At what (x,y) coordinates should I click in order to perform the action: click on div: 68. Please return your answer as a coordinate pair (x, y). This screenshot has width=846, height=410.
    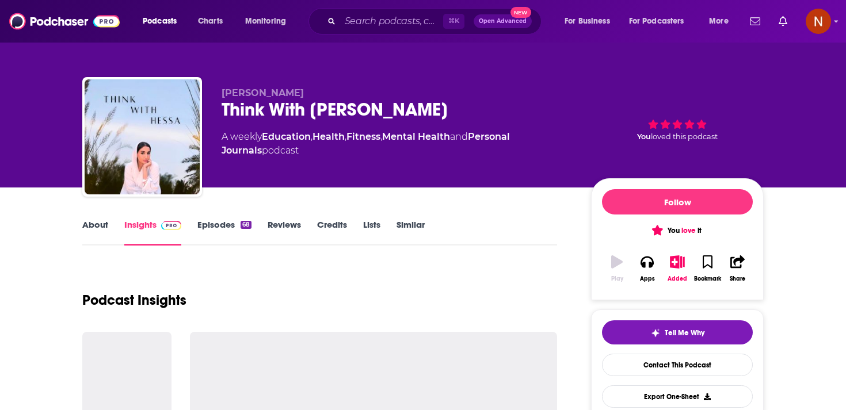
    Looking at the image, I should click on (246, 225).